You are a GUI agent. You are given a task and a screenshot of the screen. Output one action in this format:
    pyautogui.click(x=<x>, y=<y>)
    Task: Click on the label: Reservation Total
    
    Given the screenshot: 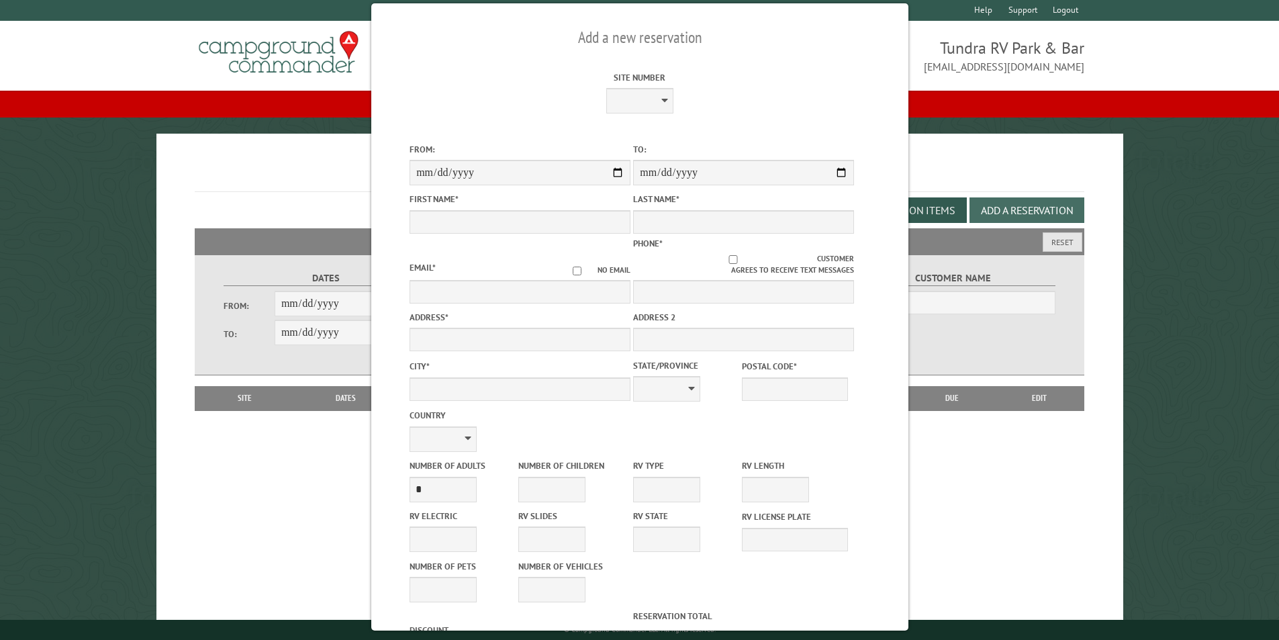 What is the action you would take?
    pyautogui.click(x=743, y=616)
    